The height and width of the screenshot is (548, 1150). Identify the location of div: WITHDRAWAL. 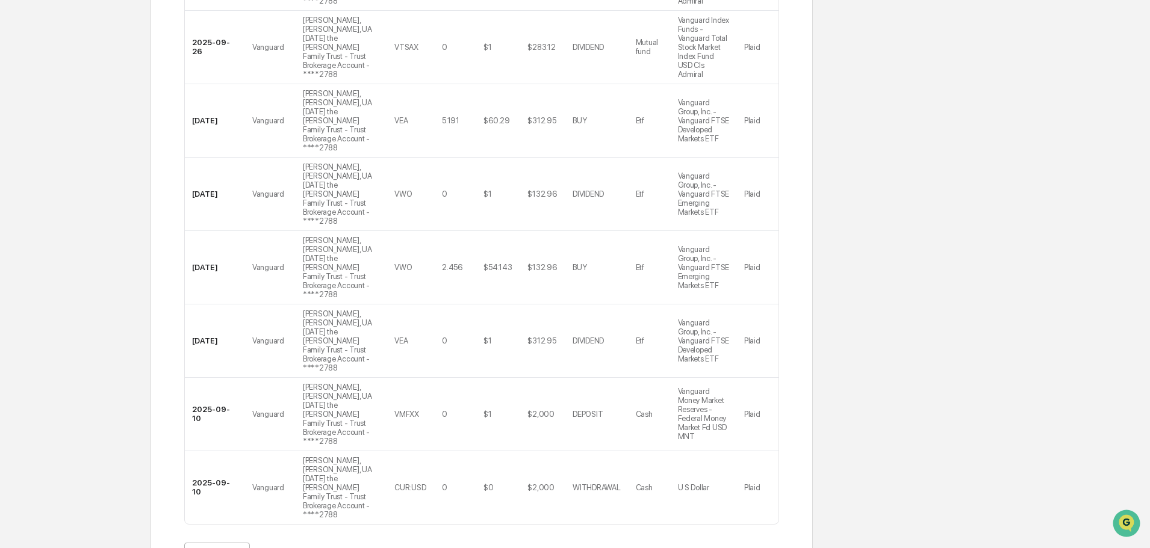
(596, 488).